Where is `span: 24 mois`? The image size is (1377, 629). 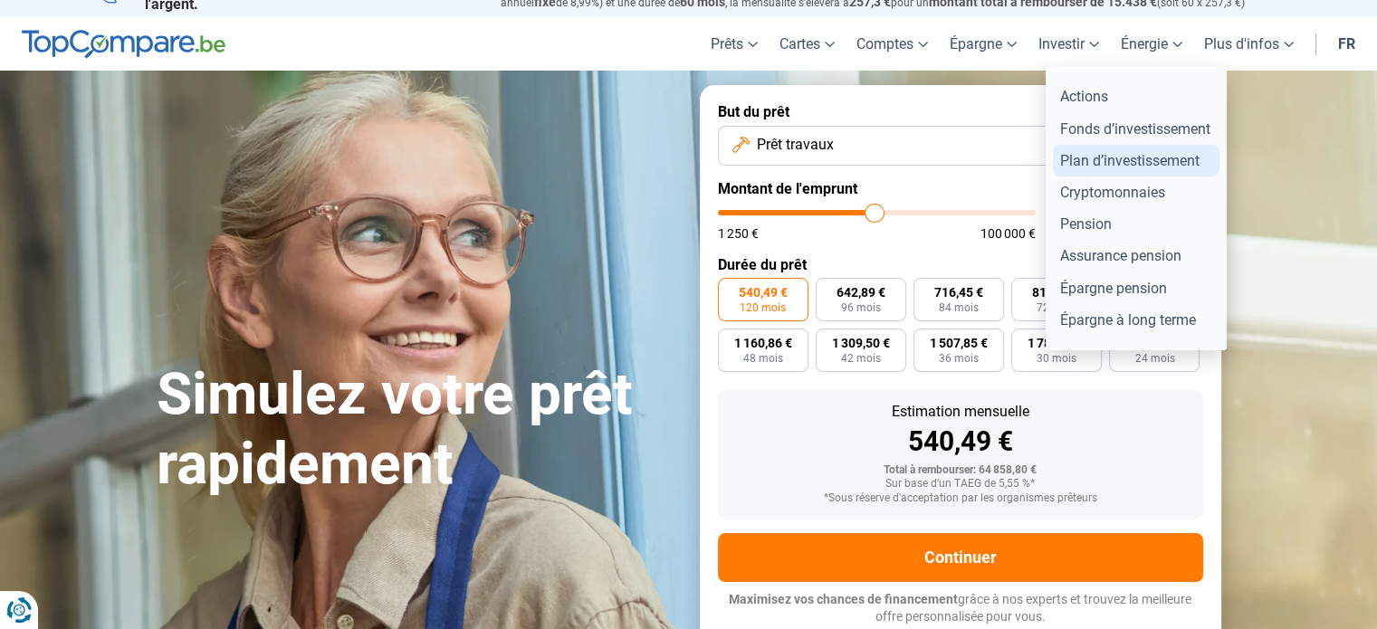 span: 24 mois is located at coordinates (1154, 358).